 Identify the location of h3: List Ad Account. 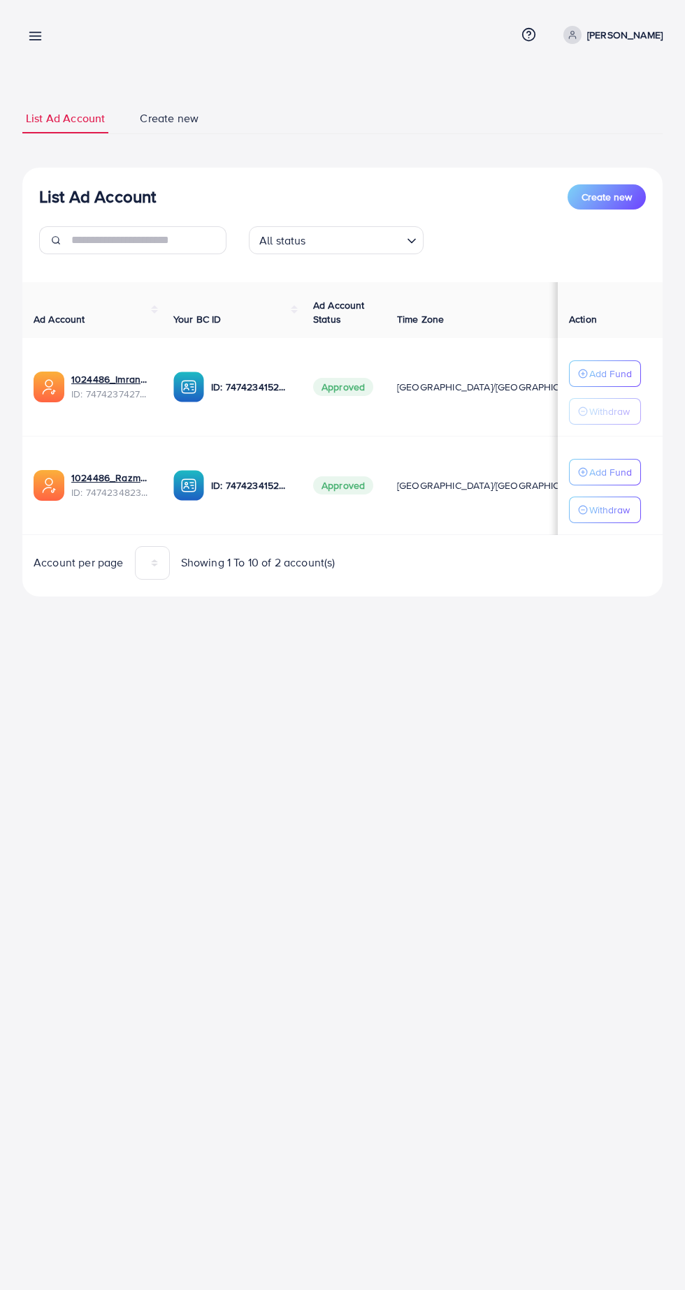
(97, 196).